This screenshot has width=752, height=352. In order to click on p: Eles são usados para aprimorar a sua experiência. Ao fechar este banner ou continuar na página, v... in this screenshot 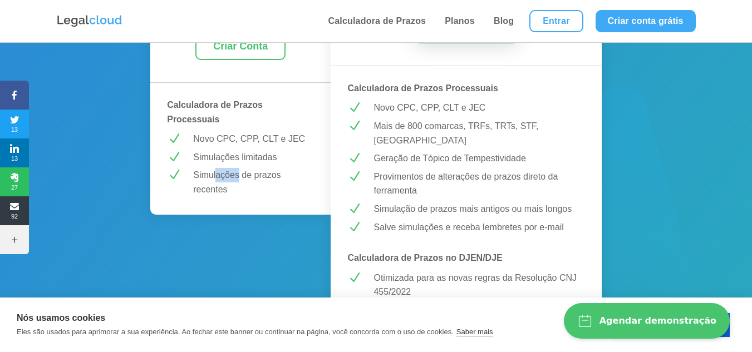, I will do `click(235, 332)`.